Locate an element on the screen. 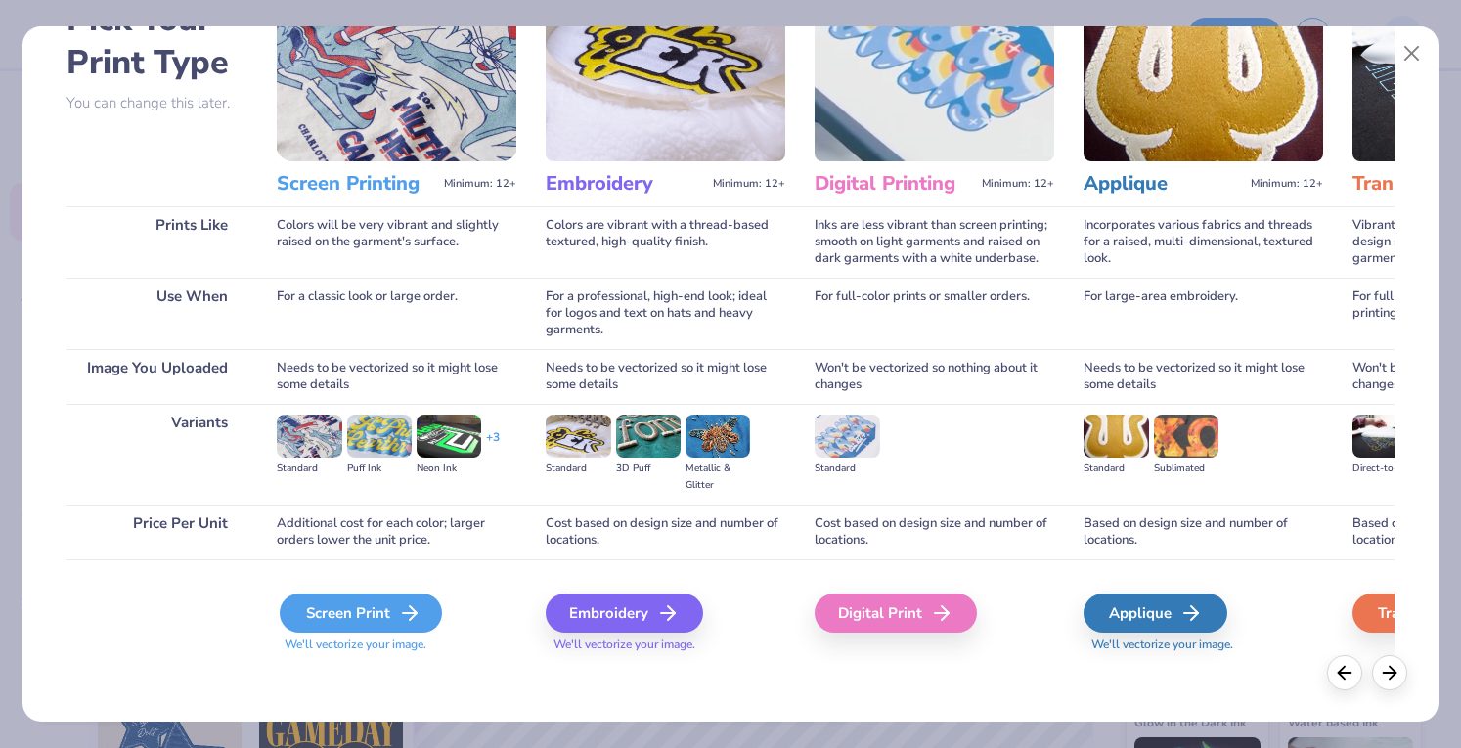  div: Digital Print is located at coordinates (896, 613).